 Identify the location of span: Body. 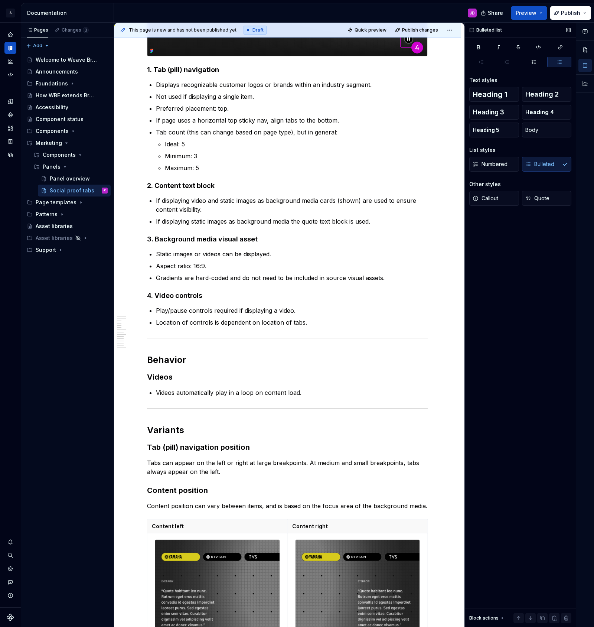
(532, 130).